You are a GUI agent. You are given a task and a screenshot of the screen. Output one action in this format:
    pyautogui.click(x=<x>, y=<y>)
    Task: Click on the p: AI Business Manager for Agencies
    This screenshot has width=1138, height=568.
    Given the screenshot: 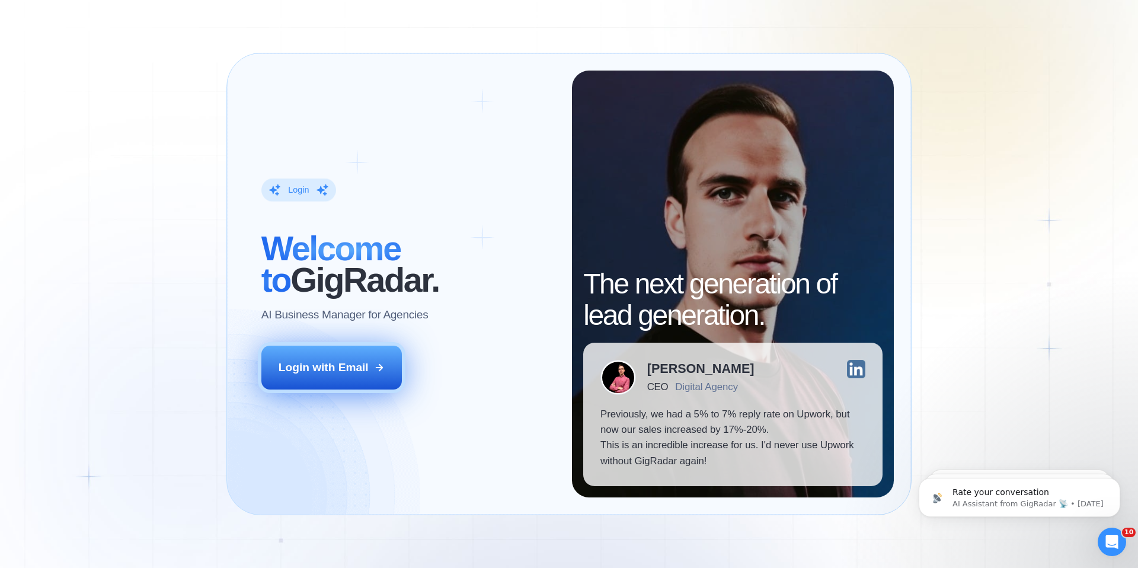 What is the action you would take?
    pyautogui.click(x=345, y=315)
    